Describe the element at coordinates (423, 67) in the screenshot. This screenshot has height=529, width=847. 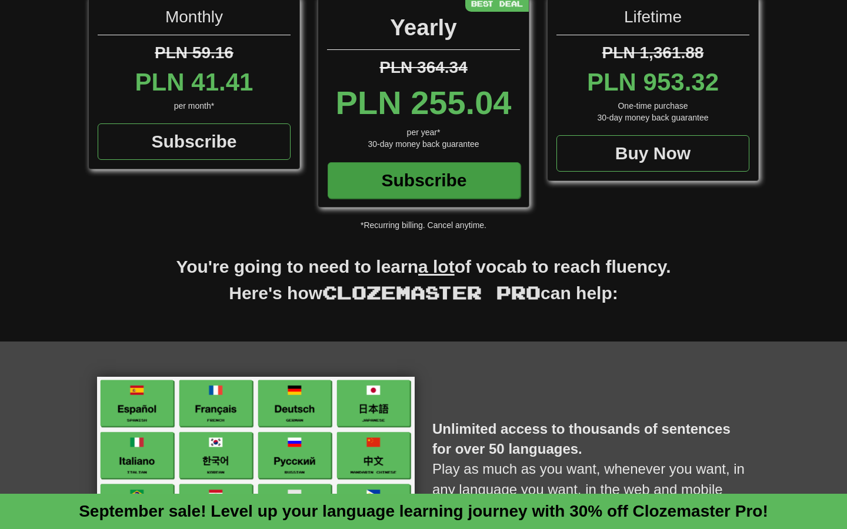
I see `span: PLN 364.34` at that location.